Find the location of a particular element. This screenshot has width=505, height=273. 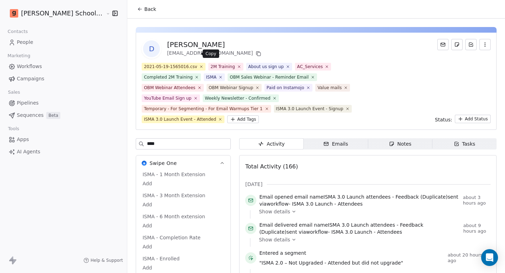

span: D is located at coordinates (151, 49).